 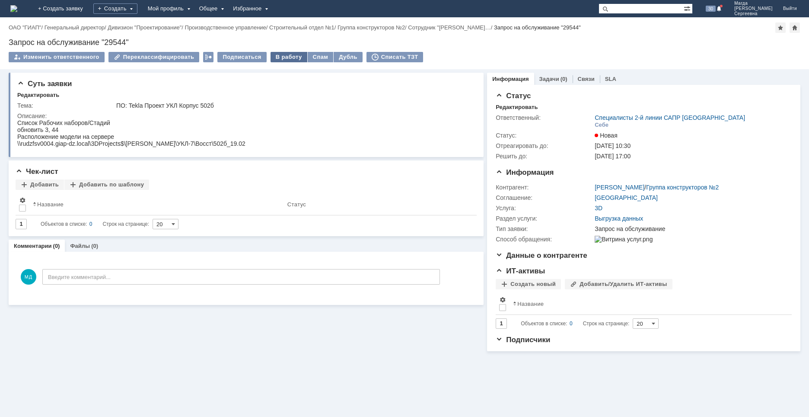 What do you see at coordinates (294, 105) in the screenshot?
I see `div: ПО: Tekla Проект УКЛ Корпус 502б` at bounding box center [294, 105].